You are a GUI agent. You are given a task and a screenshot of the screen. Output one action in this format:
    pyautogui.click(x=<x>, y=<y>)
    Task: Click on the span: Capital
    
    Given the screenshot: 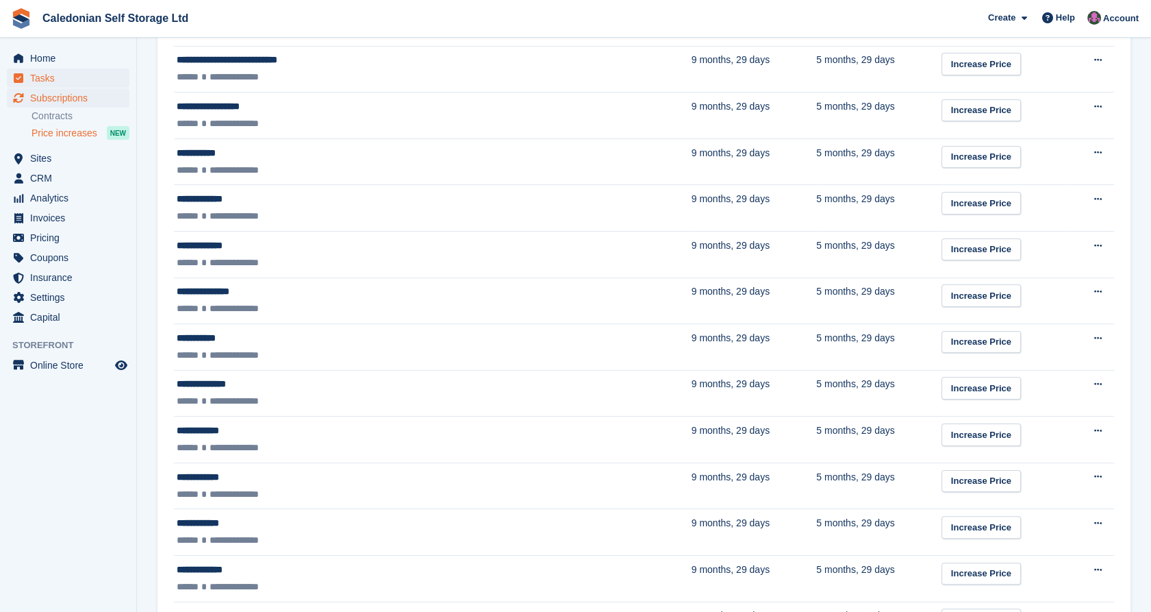 What is the action you would take?
    pyautogui.click(x=71, y=317)
    